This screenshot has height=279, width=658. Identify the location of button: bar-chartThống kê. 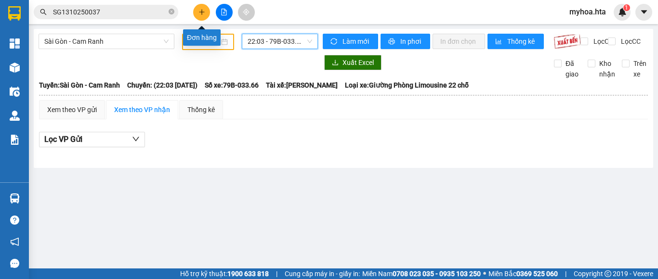
(515, 41).